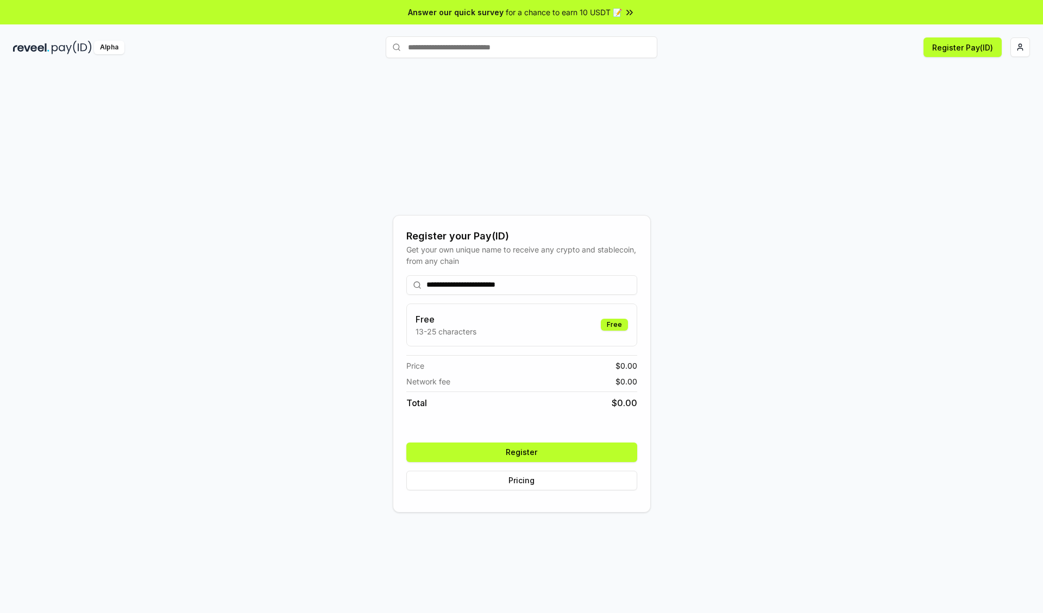 The width and height of the screenshot is (1043, 613). Describe the element at coordinates (446, 331) in the screenshot. I see `p: 13-25 characters` at that location.